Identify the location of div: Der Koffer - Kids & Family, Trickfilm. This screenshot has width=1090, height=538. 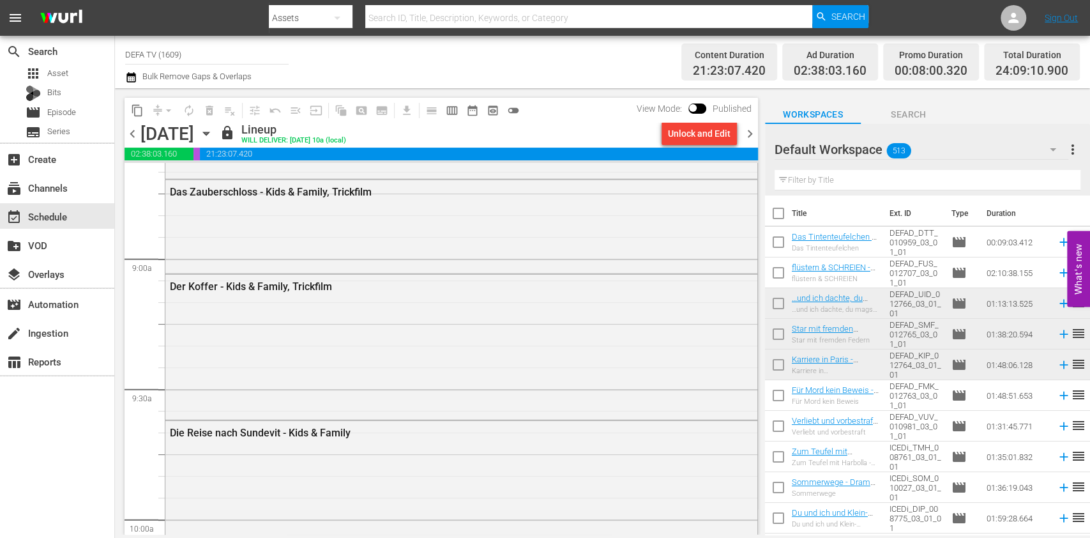
(426, 286).